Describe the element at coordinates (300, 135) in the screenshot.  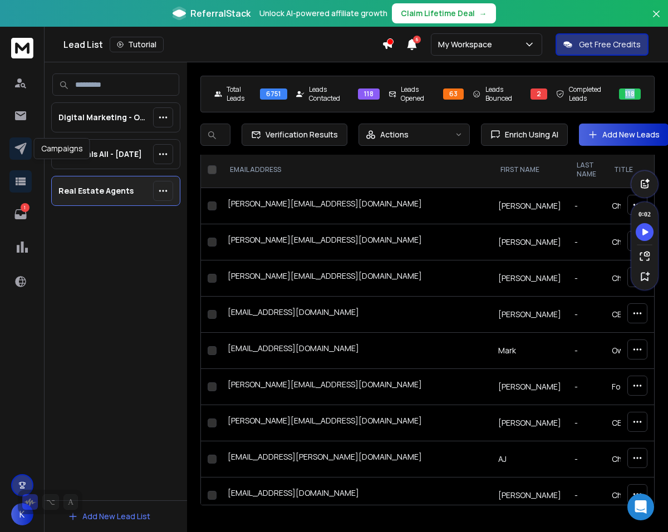
I see `span: Verification Results` at that location.